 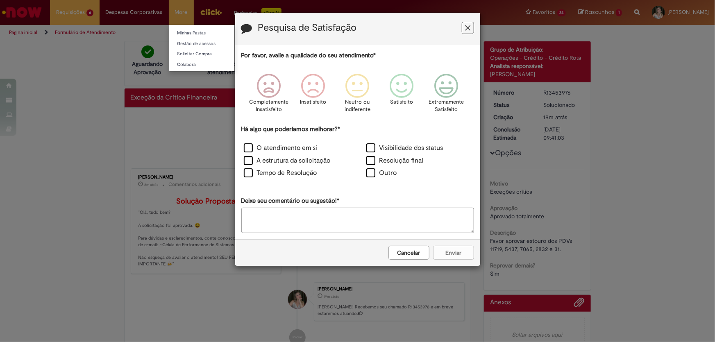 What do you see at coordinates (409, 253) in the screenshot?
I see `button: Cancelar` at bounding box center [409, 253].